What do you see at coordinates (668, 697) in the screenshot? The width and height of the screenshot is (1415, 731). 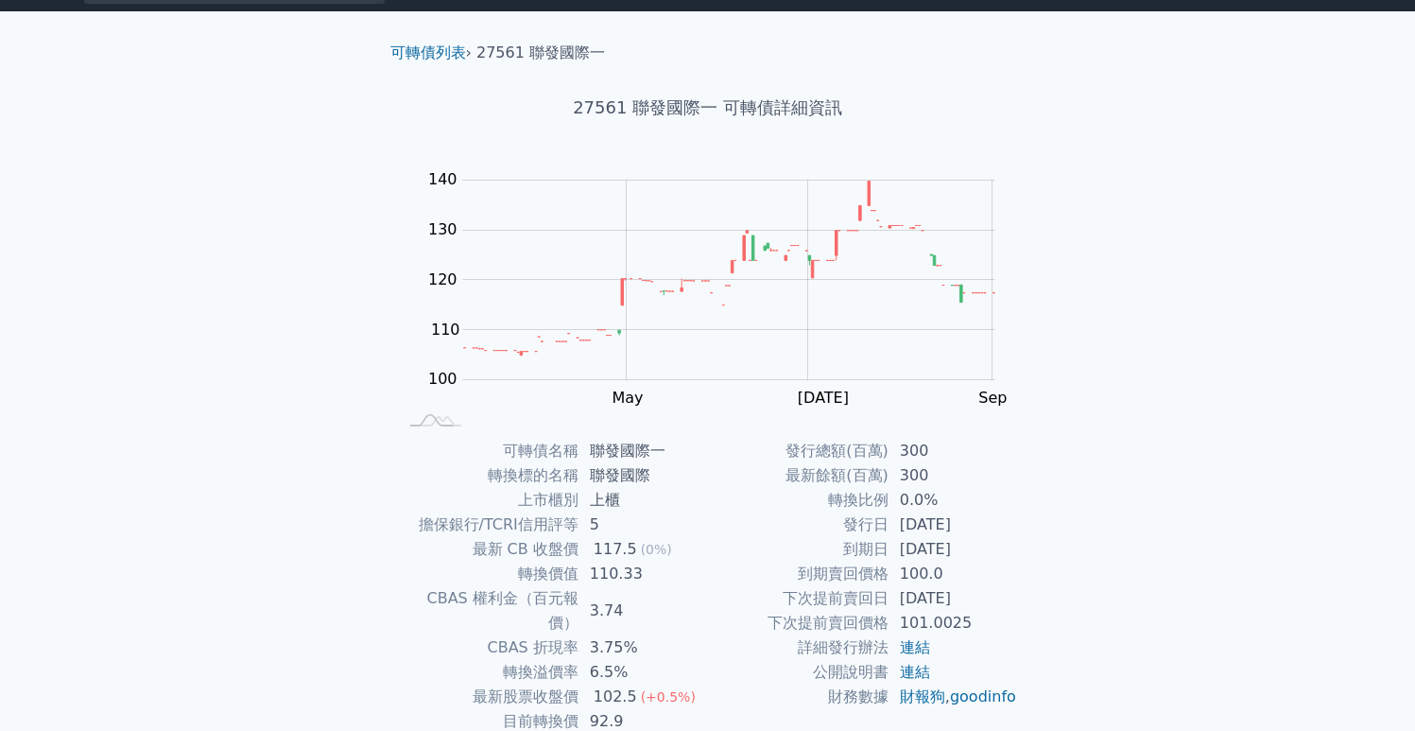 I see `span: (+0.5%)` at bounding box center [668, 697].